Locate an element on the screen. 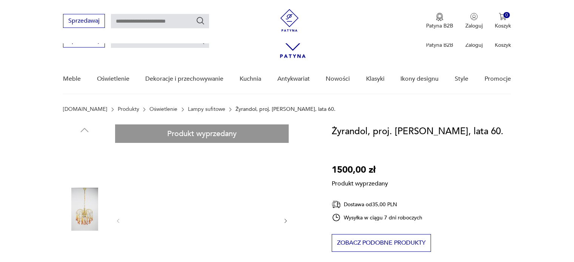 This screenshot has height=262, width=574. a: Meble is located at coordinates (72, 79).